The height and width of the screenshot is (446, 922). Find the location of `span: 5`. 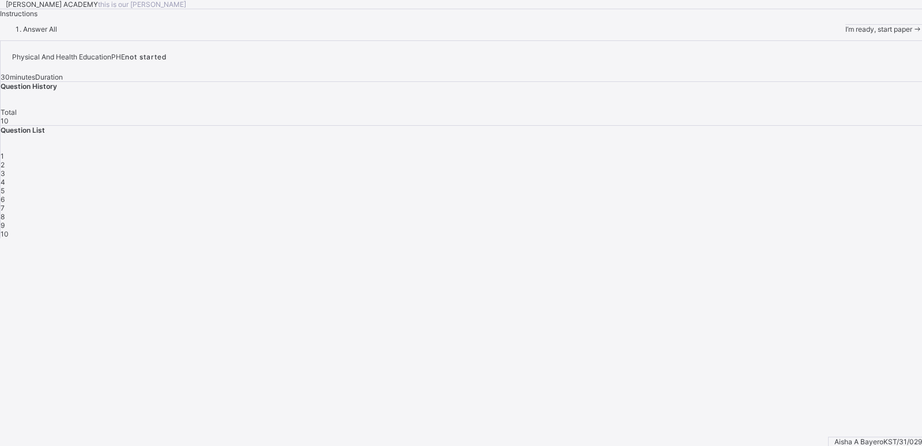

span: 5 is located at coordinates (2, 190).